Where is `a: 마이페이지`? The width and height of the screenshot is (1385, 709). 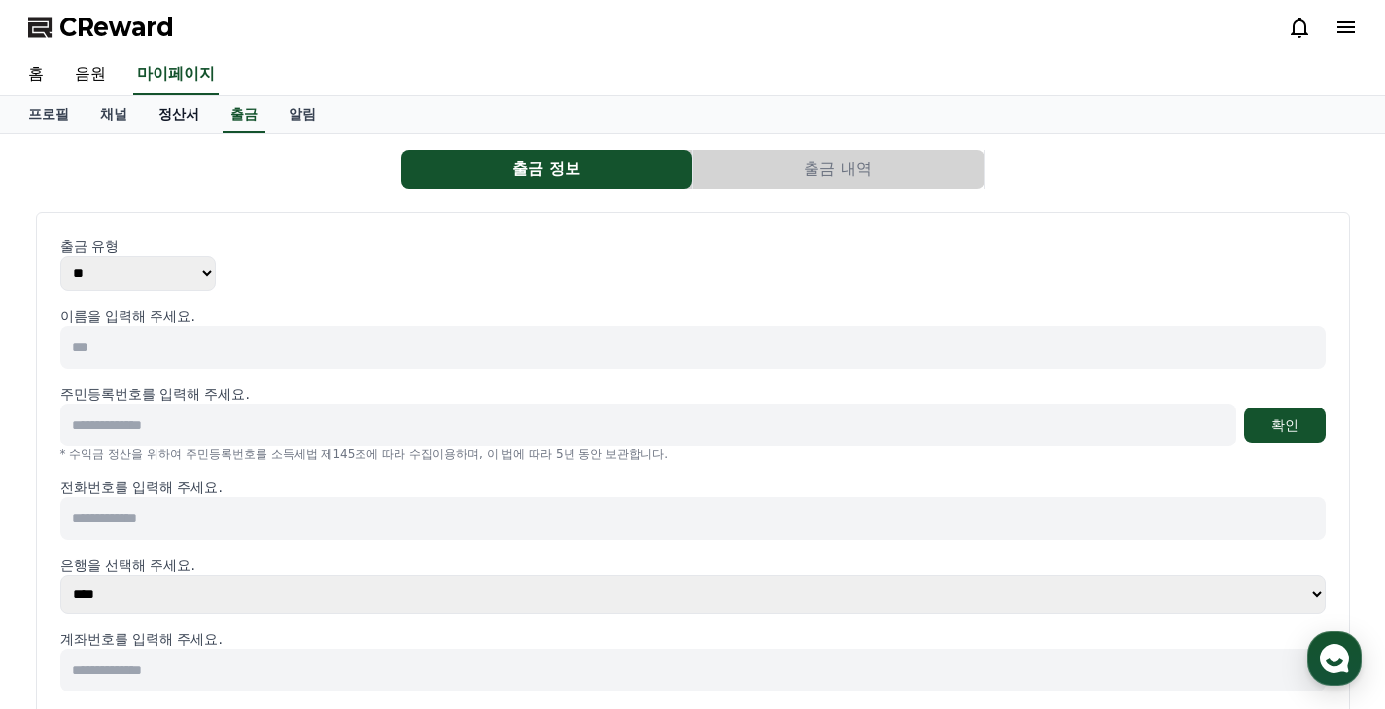
a: 마이페이지 is located at coordinates (176, 75).